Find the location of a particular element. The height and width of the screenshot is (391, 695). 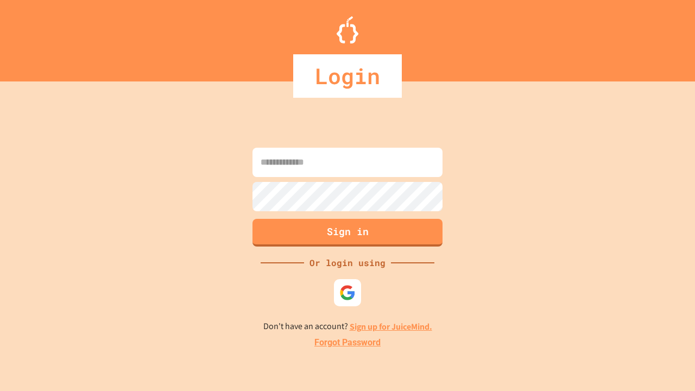

img: google-icon.svg is located at coordinates (348, 293).